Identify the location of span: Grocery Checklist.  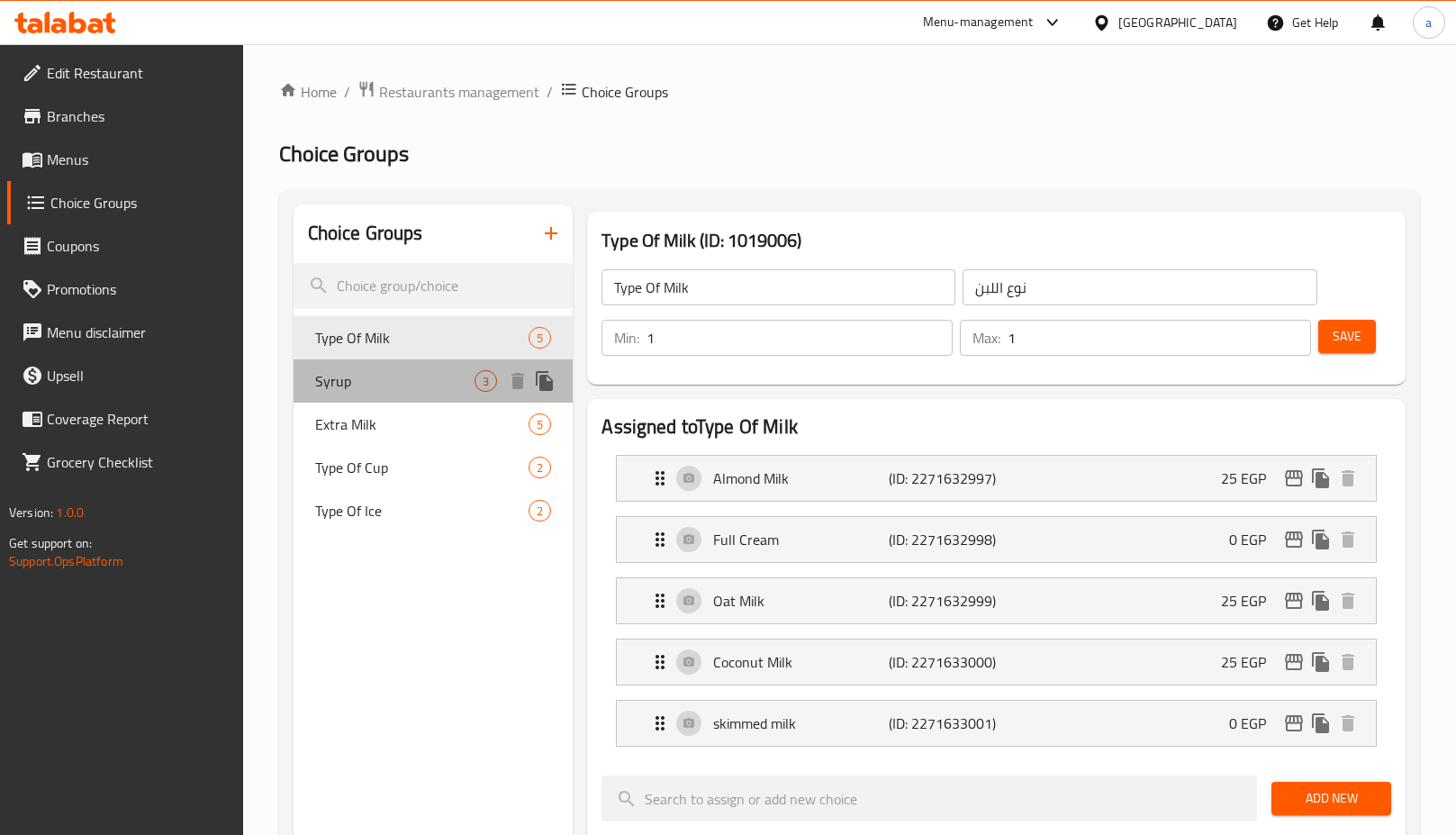
(137, 462).